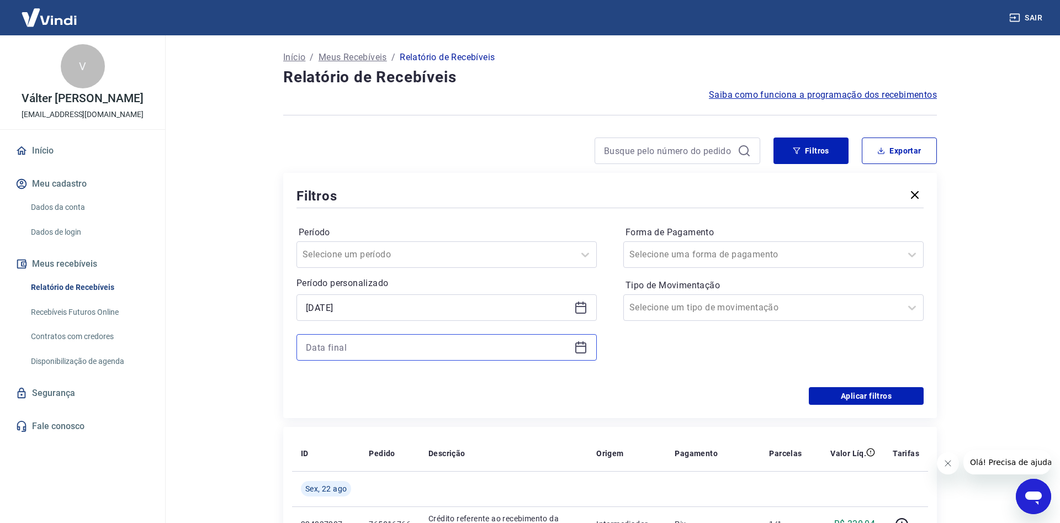 The height and width of the screenshot is (523, 1060). What do you see at coordinates (774, 285) in the screenshot?
I see `label: Tipo de Movimentação` at bounding box center [774, 285].